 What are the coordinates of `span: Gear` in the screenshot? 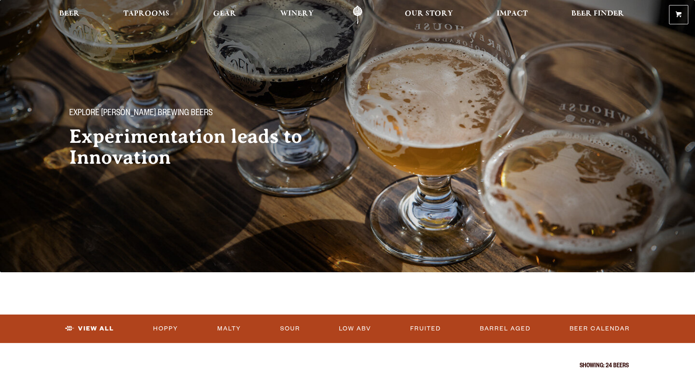 It's located at (224, 14).